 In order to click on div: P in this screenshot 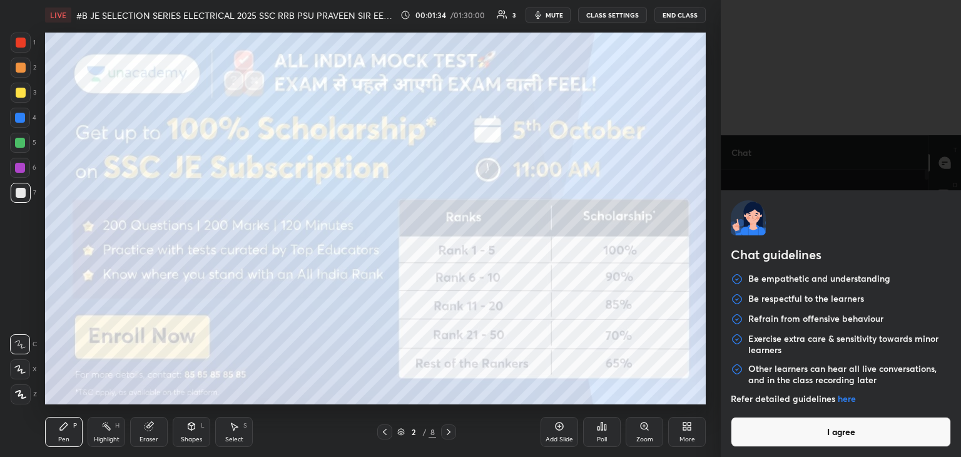, I will do `click(75, 425)`.